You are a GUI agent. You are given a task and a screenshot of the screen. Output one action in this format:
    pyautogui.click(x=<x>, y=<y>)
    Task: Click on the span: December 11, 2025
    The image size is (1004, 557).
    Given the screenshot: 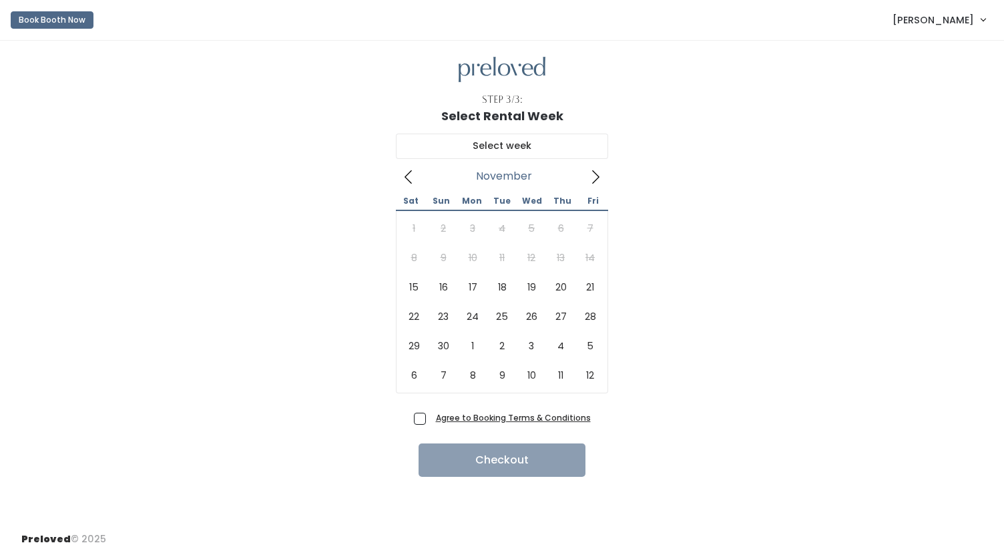 What is the action you would take?
    pyautogui.click(x=561, y=375)
    